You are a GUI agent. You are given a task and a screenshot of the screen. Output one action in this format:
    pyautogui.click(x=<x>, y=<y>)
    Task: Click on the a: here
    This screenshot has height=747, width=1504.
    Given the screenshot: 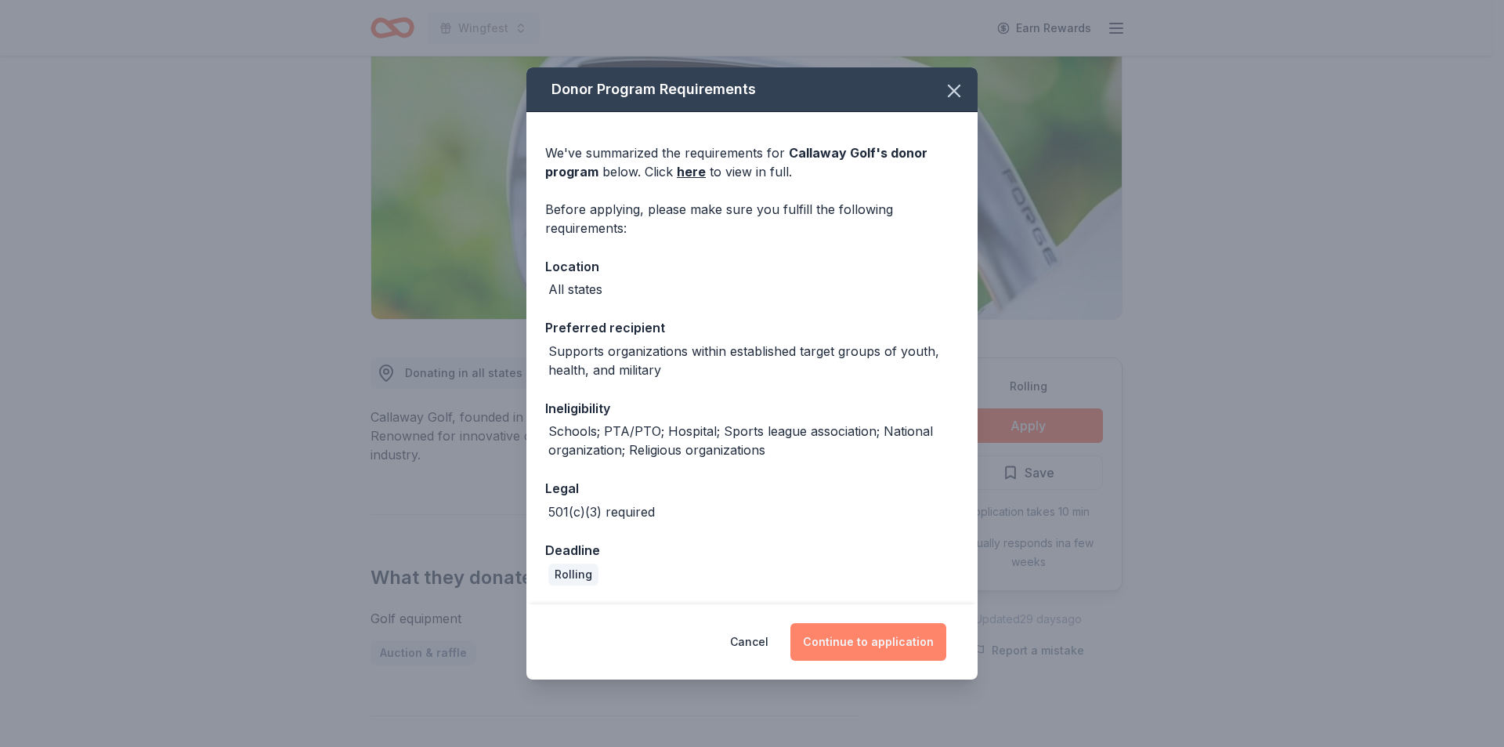 What is the action you would take?
    pyautogui.click(x=691, y=172)
    